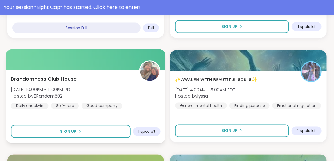 This screenshot has height=161, width=334. What do you see at coordinates (297, 106) in the screenshot?
I see `div: Emotional regulation` at bounding box center [297, 106].